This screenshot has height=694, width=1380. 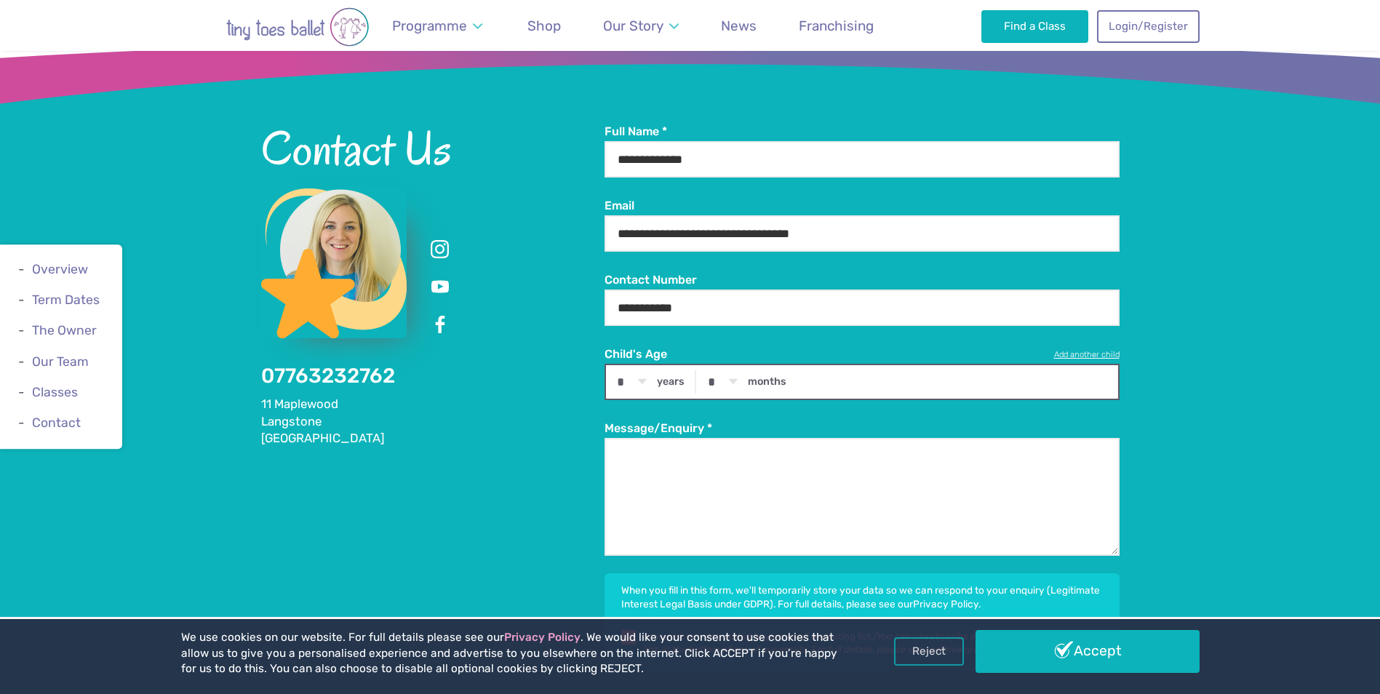 What do you see at coordinates (512, 653) in the screenshot?
I see `p: We use cookies on our website. For full details please see our . We would like your consent to us...` at bounding box center [512, 653].